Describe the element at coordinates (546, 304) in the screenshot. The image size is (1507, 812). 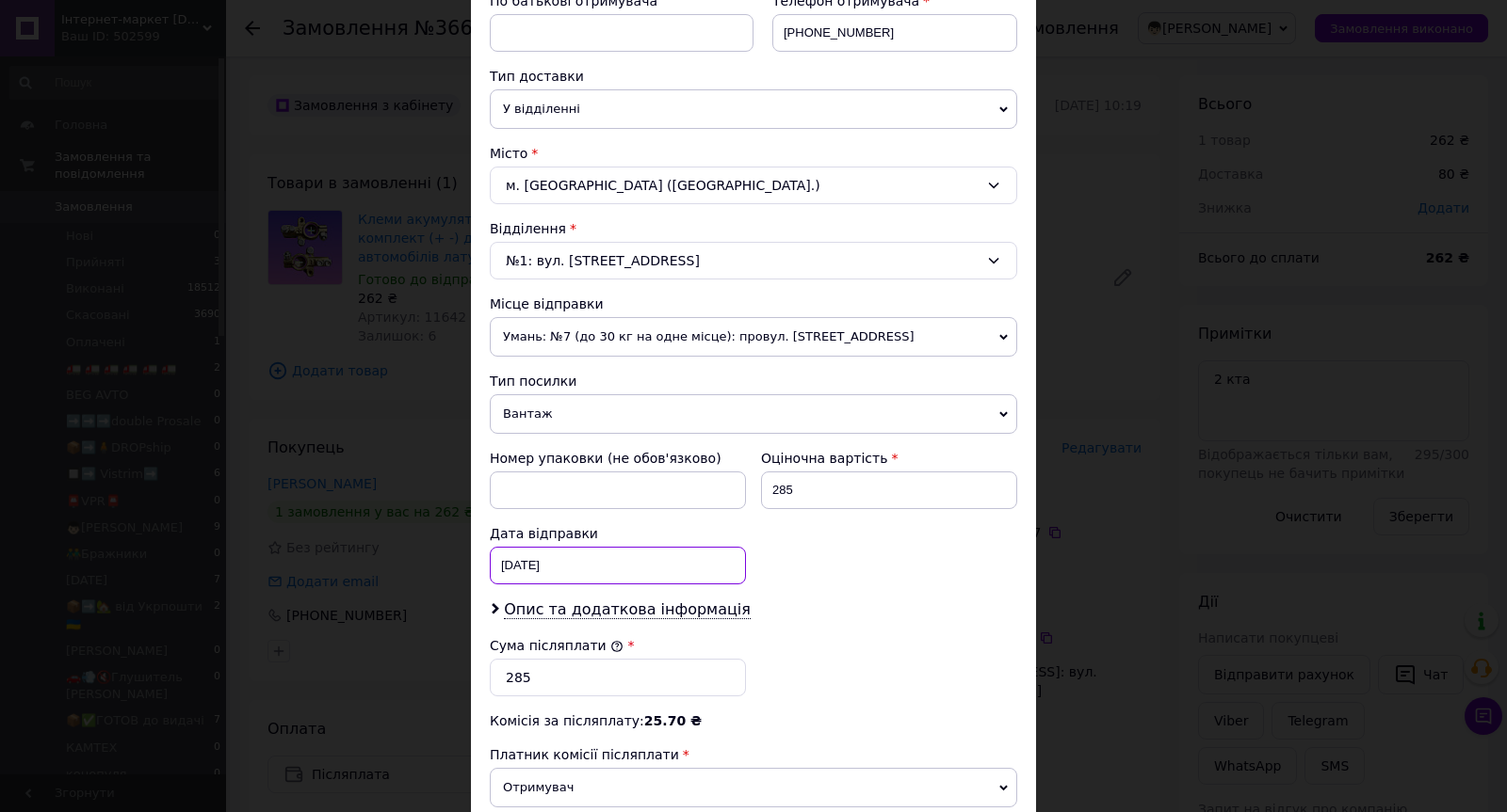
I see `span: Місце відправки` at that location.